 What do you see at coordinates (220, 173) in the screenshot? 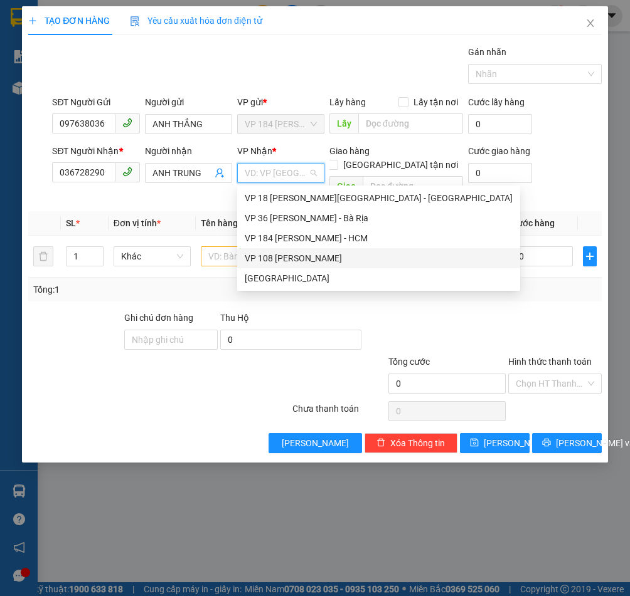
I see `span: user-add` at bounding box center [220, 173].